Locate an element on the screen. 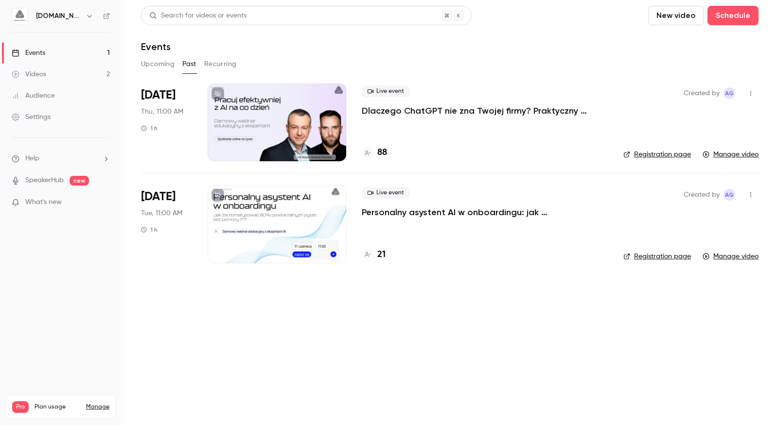  a: 88 is located at coordinates (374, 153).